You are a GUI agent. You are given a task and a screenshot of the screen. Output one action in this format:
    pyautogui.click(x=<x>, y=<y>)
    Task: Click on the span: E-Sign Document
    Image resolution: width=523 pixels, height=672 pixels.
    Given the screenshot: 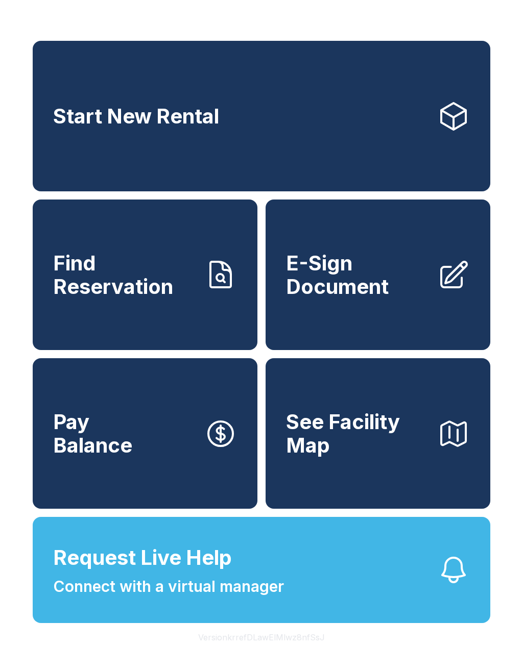 What is the action you would take?
    pyautogui.click(x=357, y=275)
    